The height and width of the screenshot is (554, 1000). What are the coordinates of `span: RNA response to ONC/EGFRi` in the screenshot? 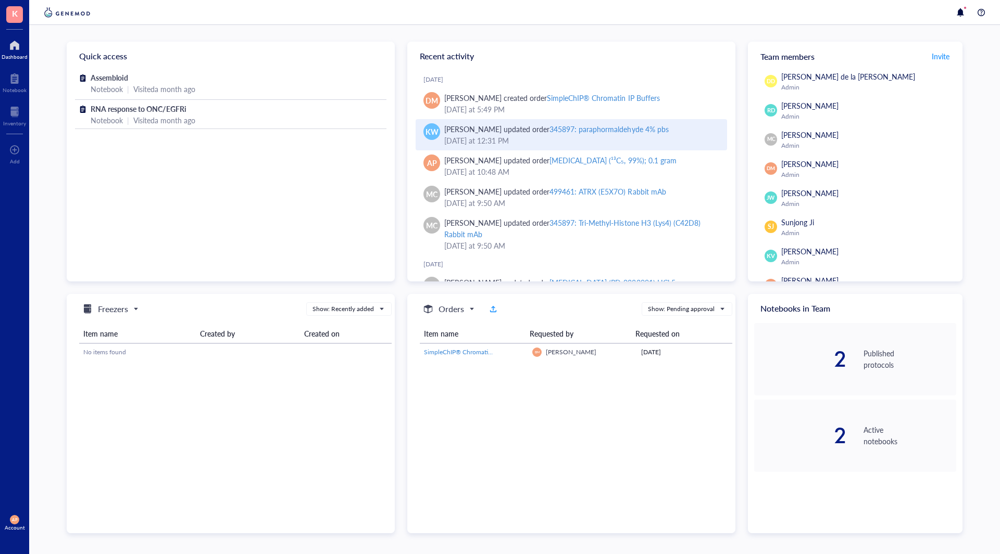 It's located at (138, 109).